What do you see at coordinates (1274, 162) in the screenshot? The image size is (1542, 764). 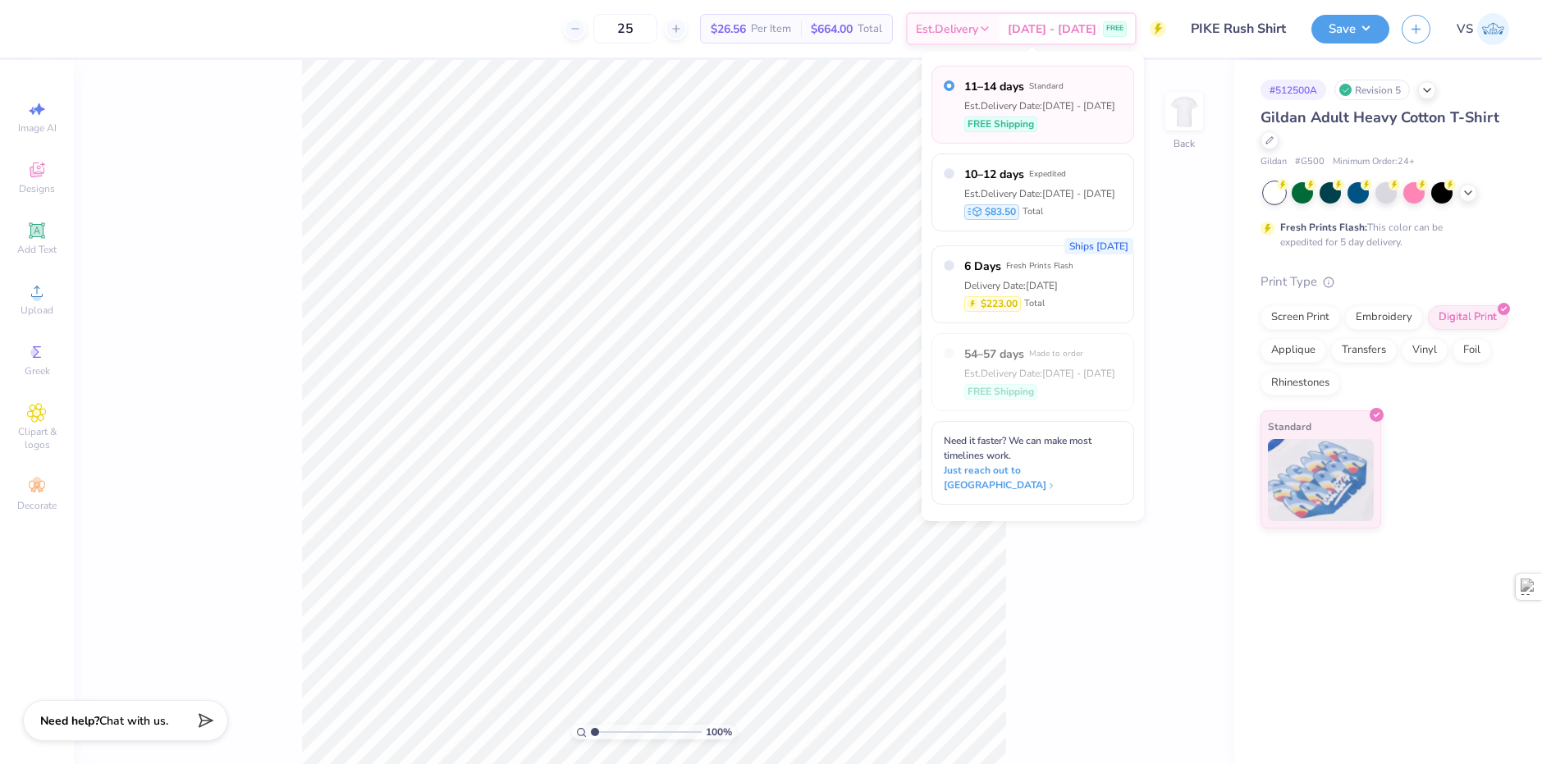 I see `span: Gildan` at bounding box center [1274, 162].